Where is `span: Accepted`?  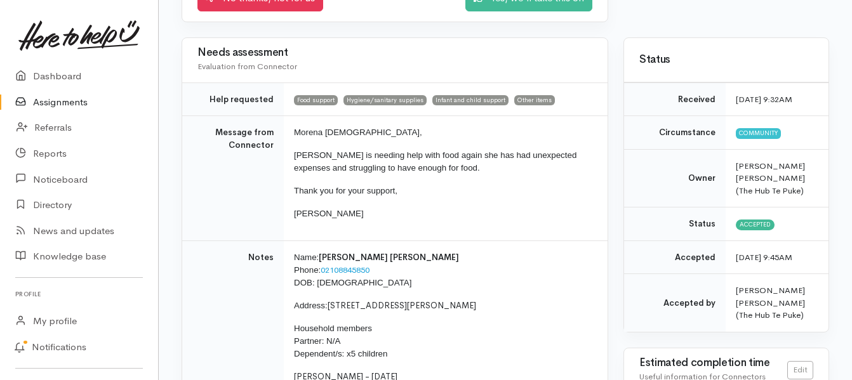 span: Accepted is located at coordinates (755, 225).